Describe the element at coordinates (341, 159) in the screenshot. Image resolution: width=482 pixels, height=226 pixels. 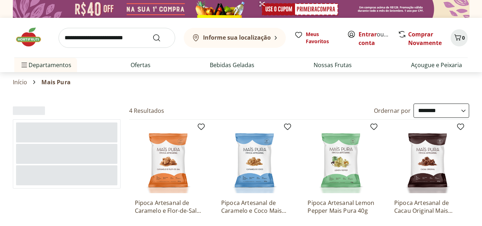
I see `img: Pipoca Artesanal Lemon Pepper Mais Pura 40g` at that location.